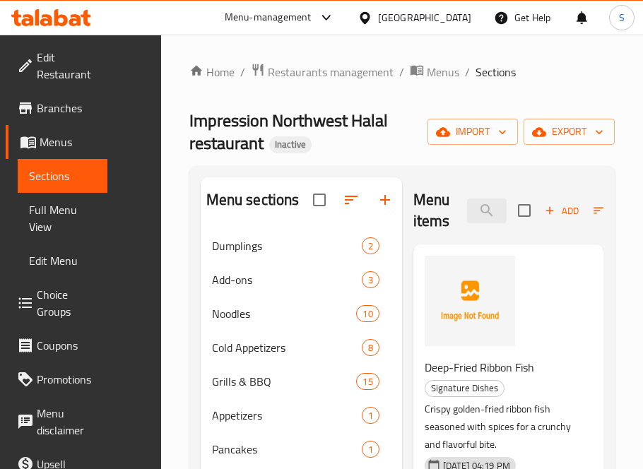 The height and width of the screenshot is (469, 643). I want to click on div: Cold Appetizers8, so click(301, 348).